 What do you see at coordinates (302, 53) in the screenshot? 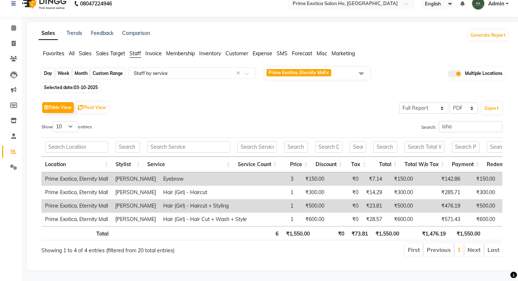
I see `span: Forecast` at bounding box center [302, 53].